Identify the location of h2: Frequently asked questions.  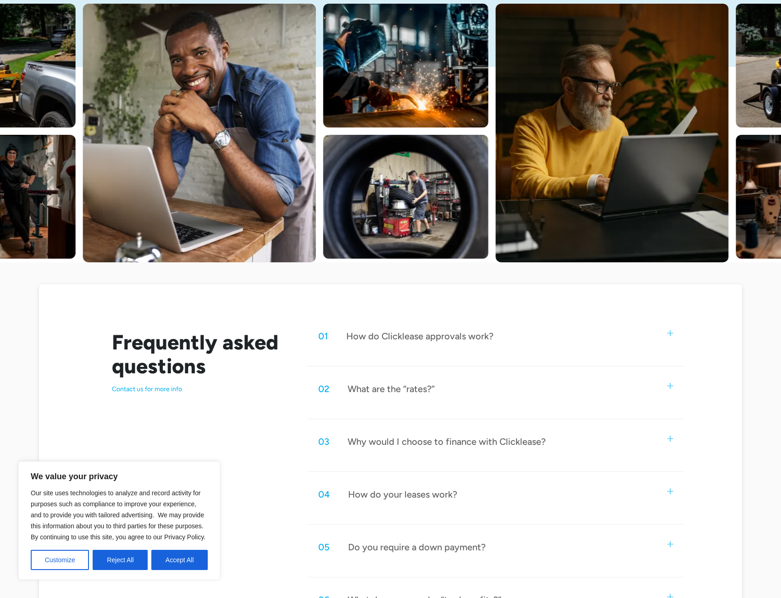
(199, 354).